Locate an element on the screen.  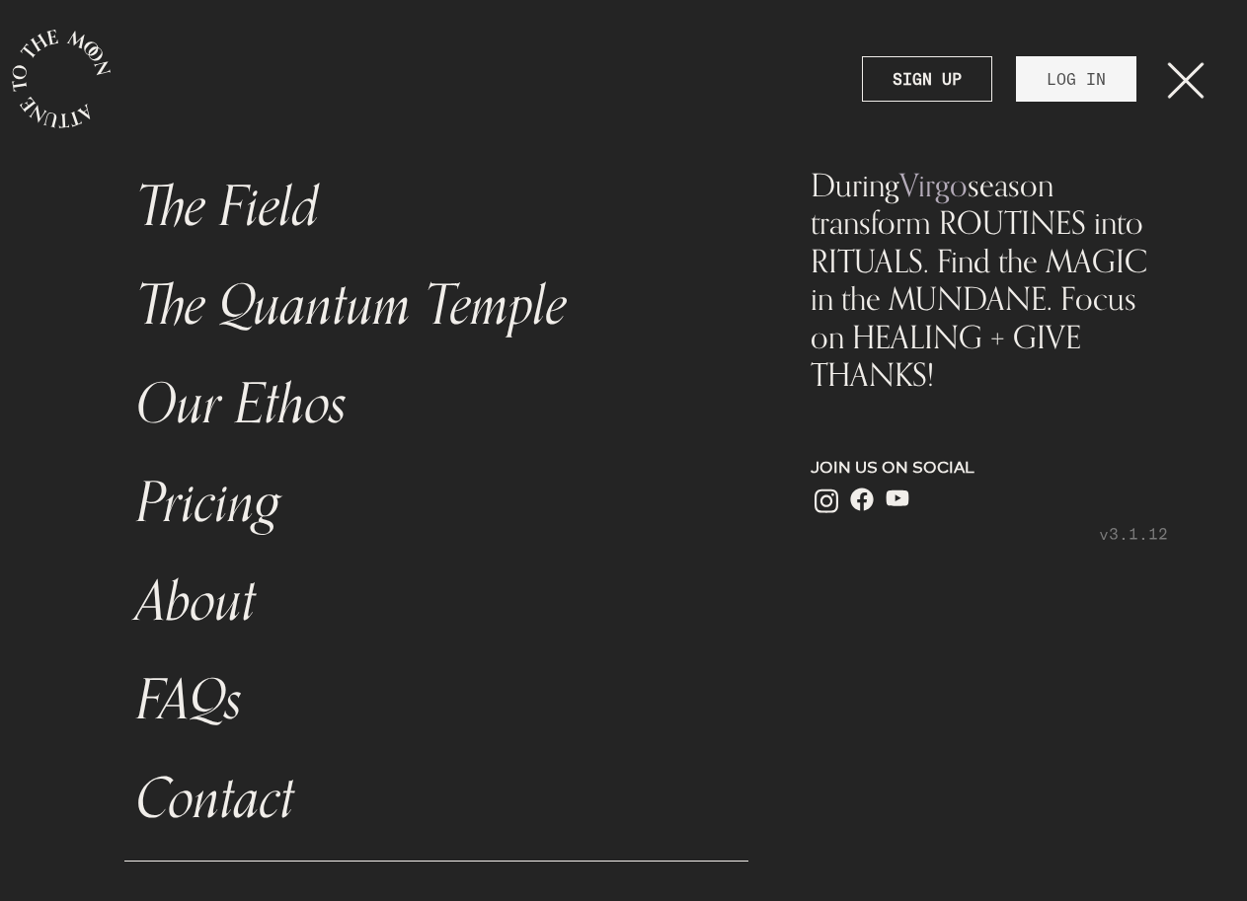
a: Pricing is located at coordinates (436, 504).